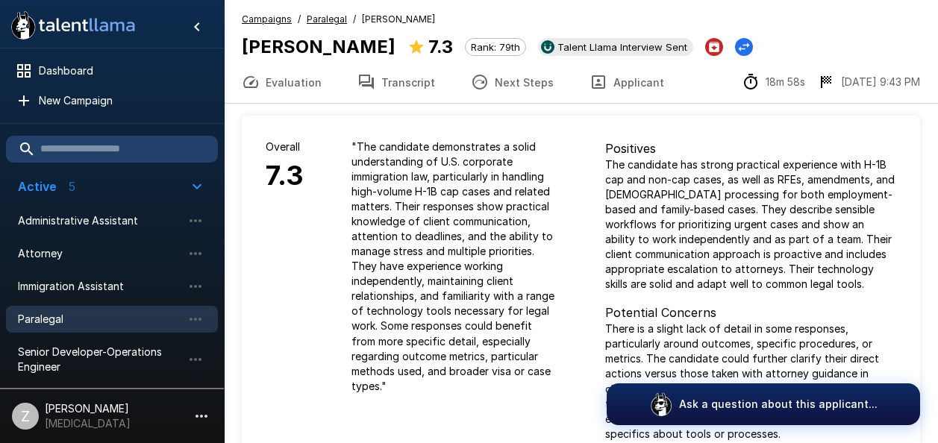 The image size is (938, 443). Describe the element at coordinates (396, 82) in the screenshot. I see `button: Transcript` at that location.